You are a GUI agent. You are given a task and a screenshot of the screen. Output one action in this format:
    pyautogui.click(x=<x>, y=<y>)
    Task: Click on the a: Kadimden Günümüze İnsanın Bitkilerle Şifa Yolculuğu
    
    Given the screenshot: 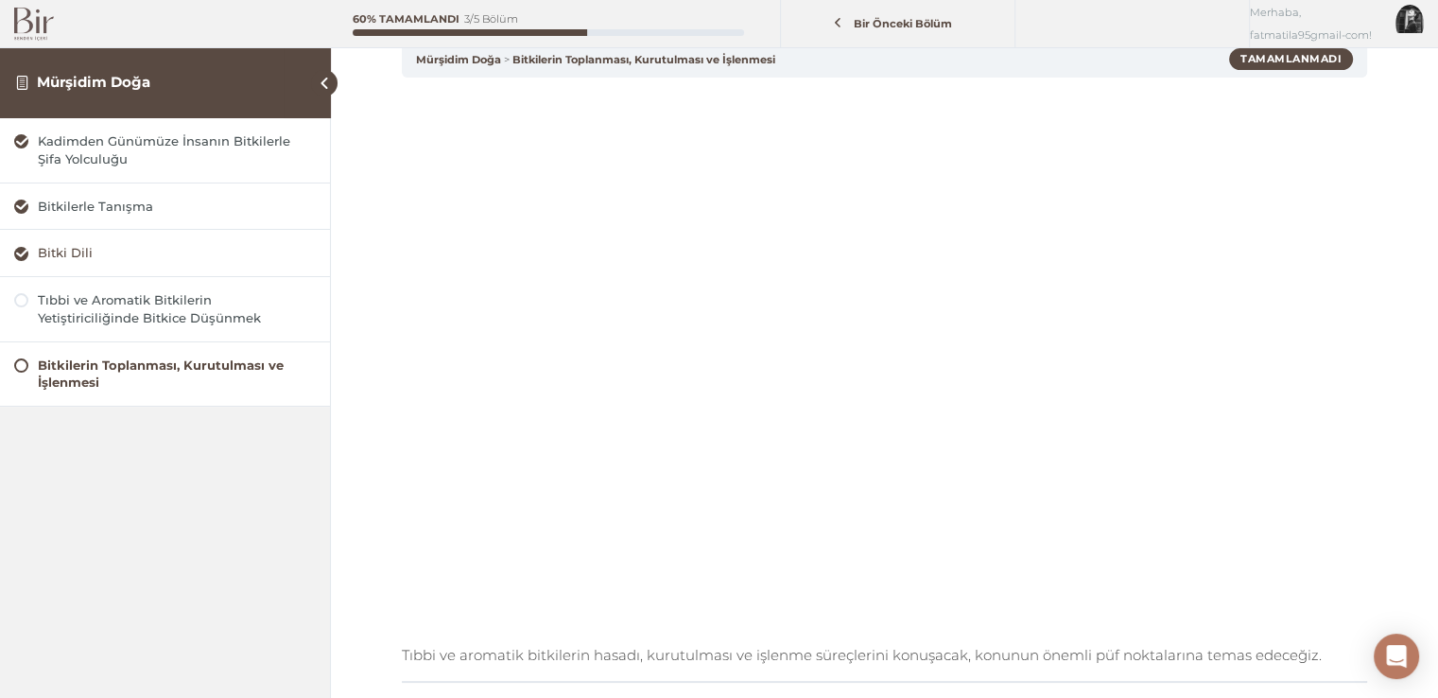 What is the action you would take?
    pyautogui.click(x=164, y=150)
    